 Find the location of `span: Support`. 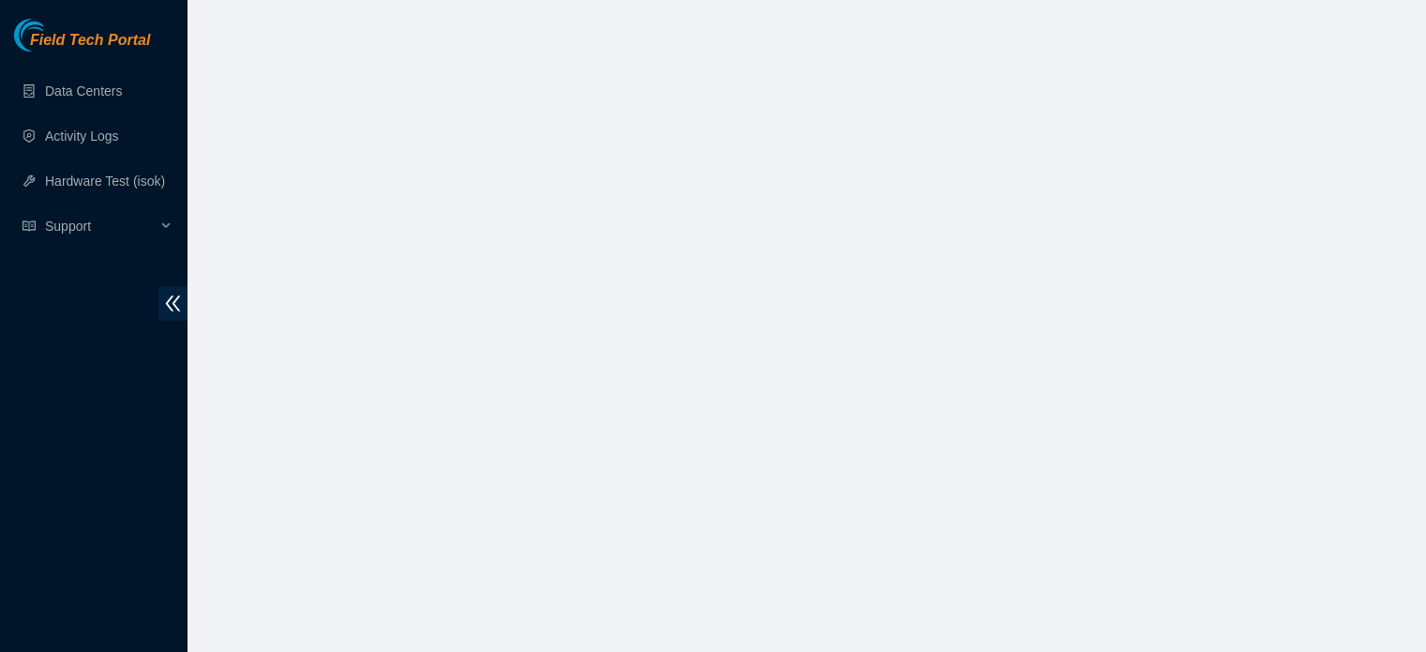

span: Support is located at coordinates (100, 226).